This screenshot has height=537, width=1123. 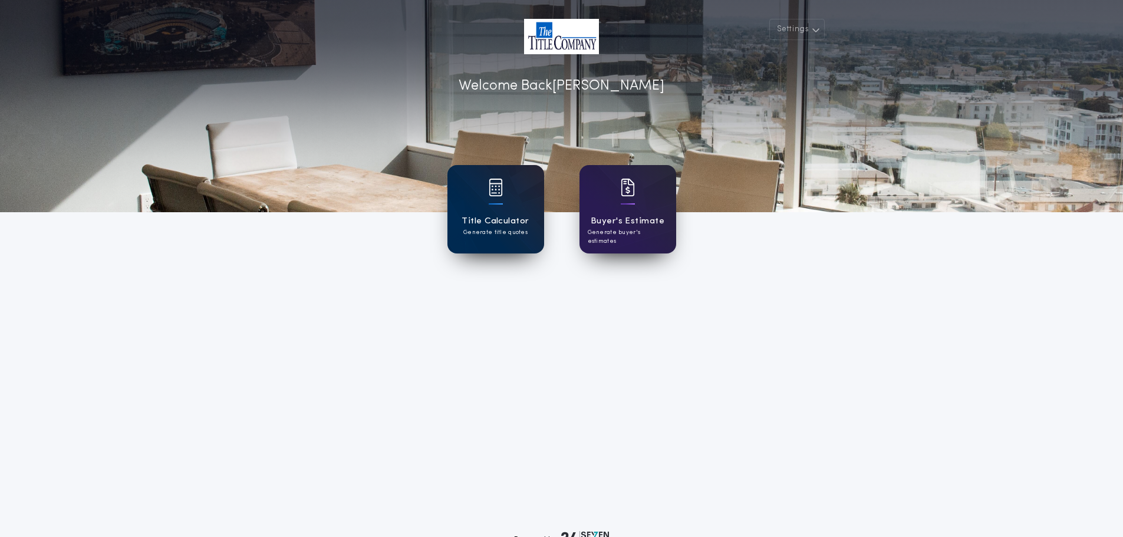 What do you see at coordinates (628, 237) in the screenshot?
I see `p: Generate buyer's estimates` at bounding box center [628, 237].